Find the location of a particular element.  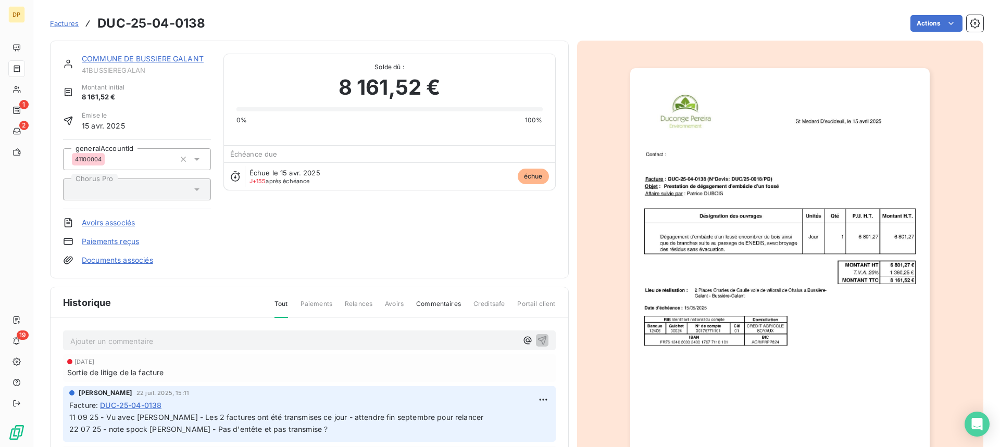

span: Montant initial is located at coordinates (103, 87).